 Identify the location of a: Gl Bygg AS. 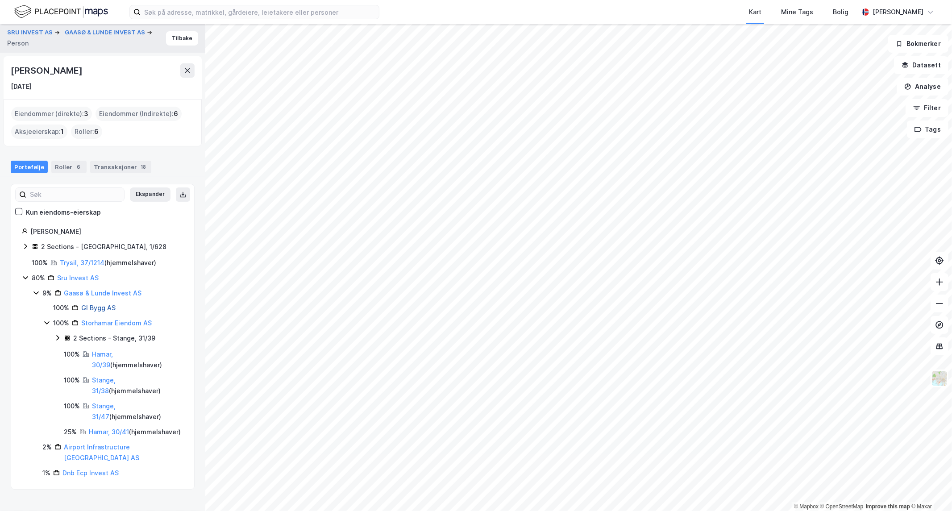
(98, 307).